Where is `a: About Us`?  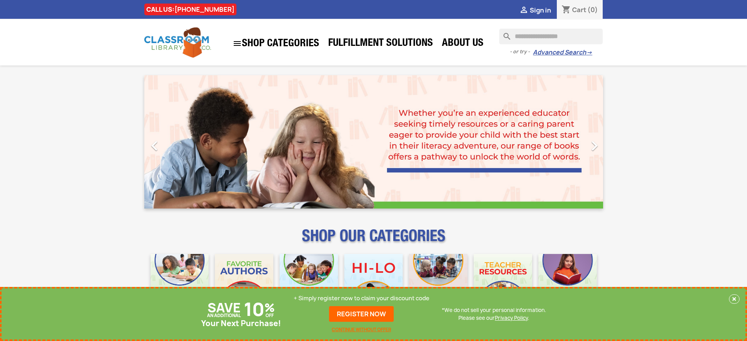
a: About Us is located at coordinates (463, 44).